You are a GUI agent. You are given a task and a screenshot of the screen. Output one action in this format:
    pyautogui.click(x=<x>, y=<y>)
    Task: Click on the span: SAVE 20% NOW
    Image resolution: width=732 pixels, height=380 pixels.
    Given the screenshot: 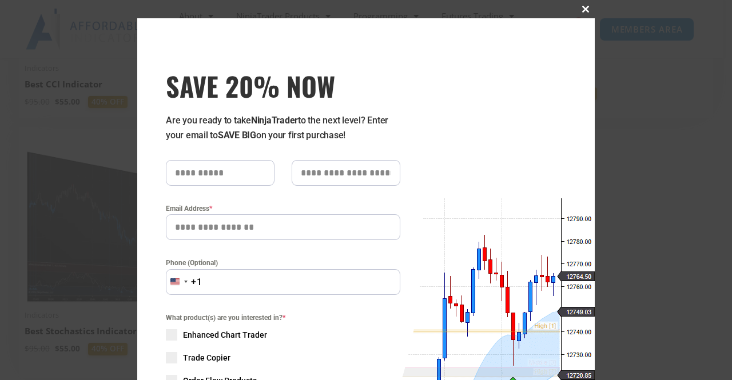 What is the action you would take?
    pyautogui.click(x=283, y=86)
    